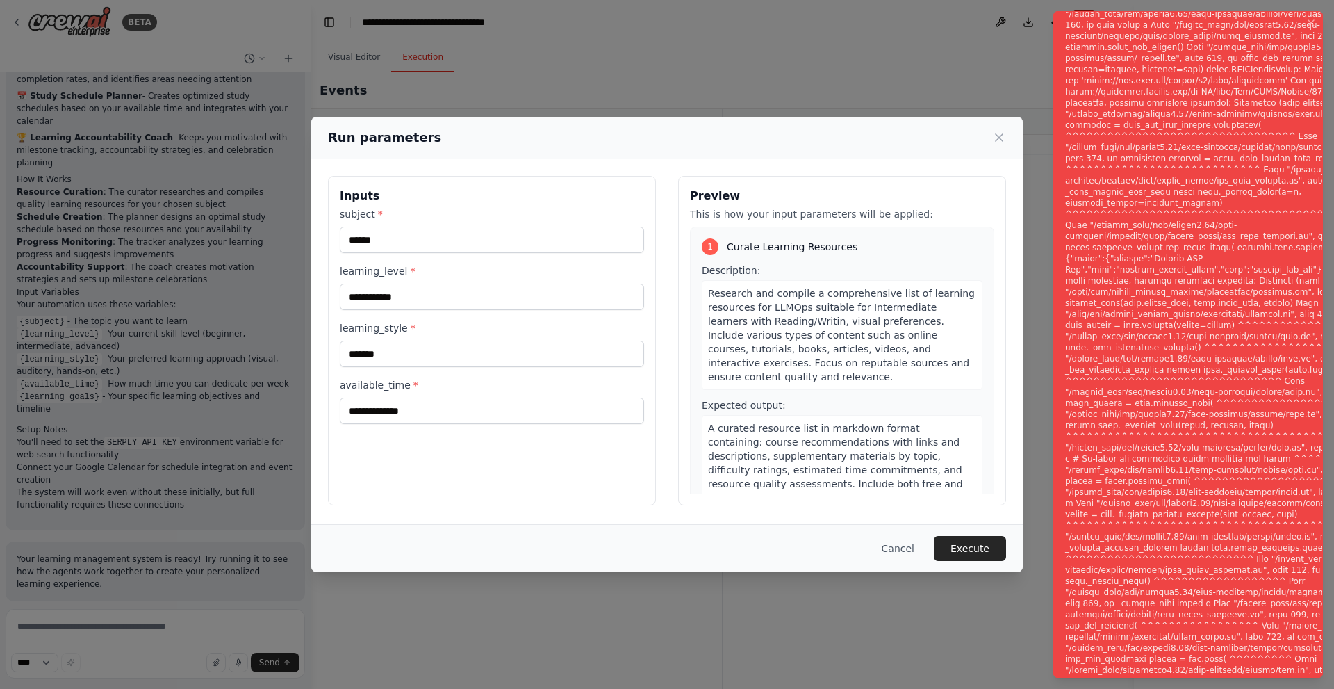 This screenshot has width=1334, height=689. I want to click on span: Description:, so click(731, 270).